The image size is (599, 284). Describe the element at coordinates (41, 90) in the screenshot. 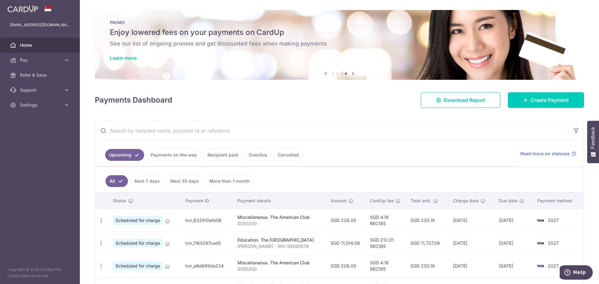

I see `span: Support` at that location.